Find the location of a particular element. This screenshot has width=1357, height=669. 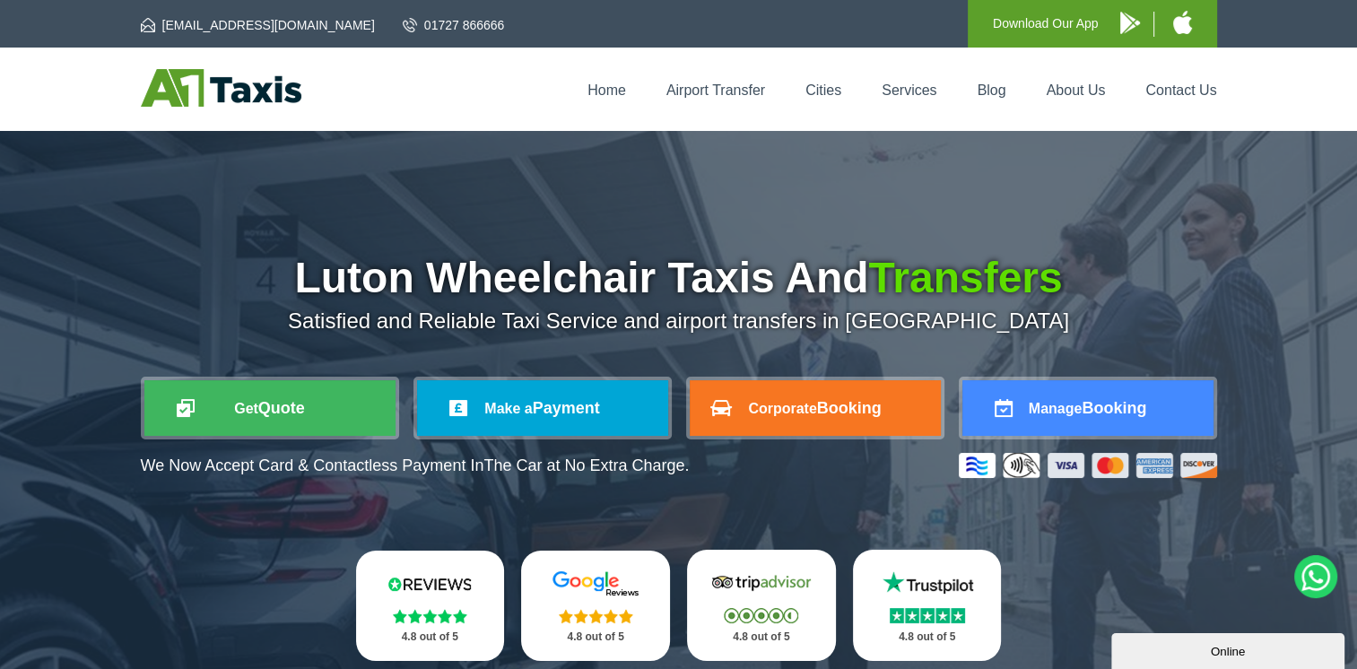

img: Credit And Debit Cards is located at coordinates (1088, 466).